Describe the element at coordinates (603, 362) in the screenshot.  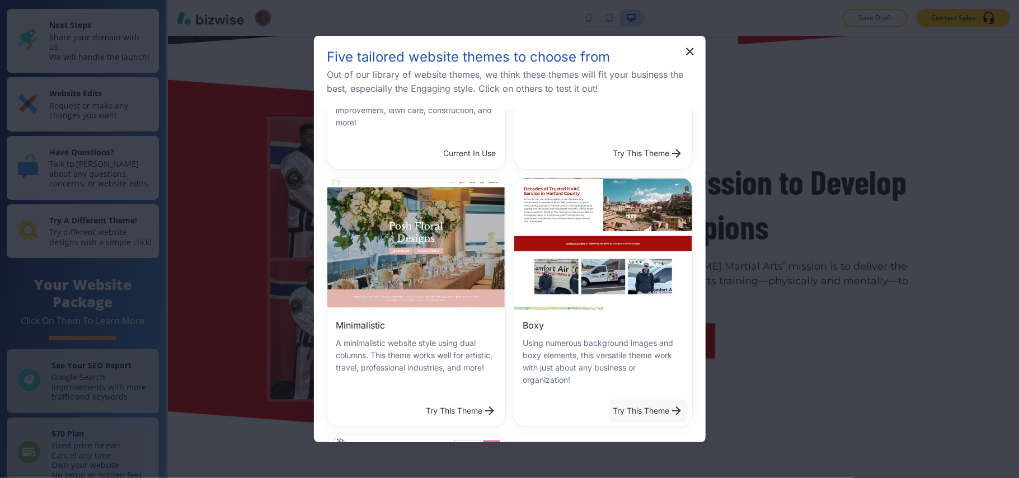
I see `p: Using numerous background images and boxy elements, this versatile theme work with just about any...` at that location.